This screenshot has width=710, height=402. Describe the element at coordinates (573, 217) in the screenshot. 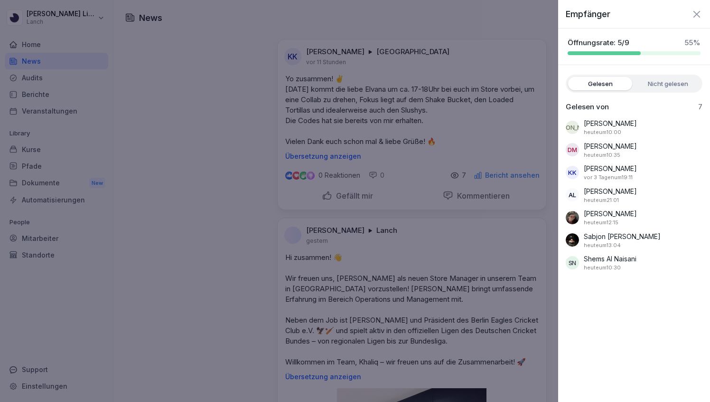

I see `img: vsdb780yjq3c8z0fgsc1orml.png` at that location.